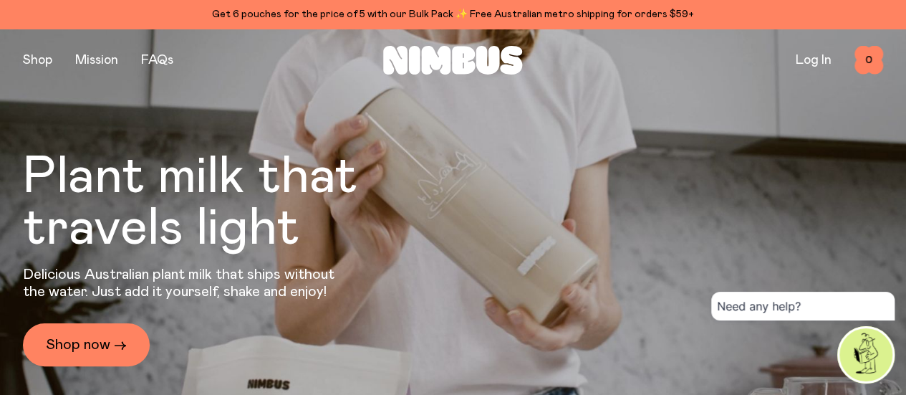 This screenshot has width=906, height=395. I want to click on a: Mission, so click(97, 60).